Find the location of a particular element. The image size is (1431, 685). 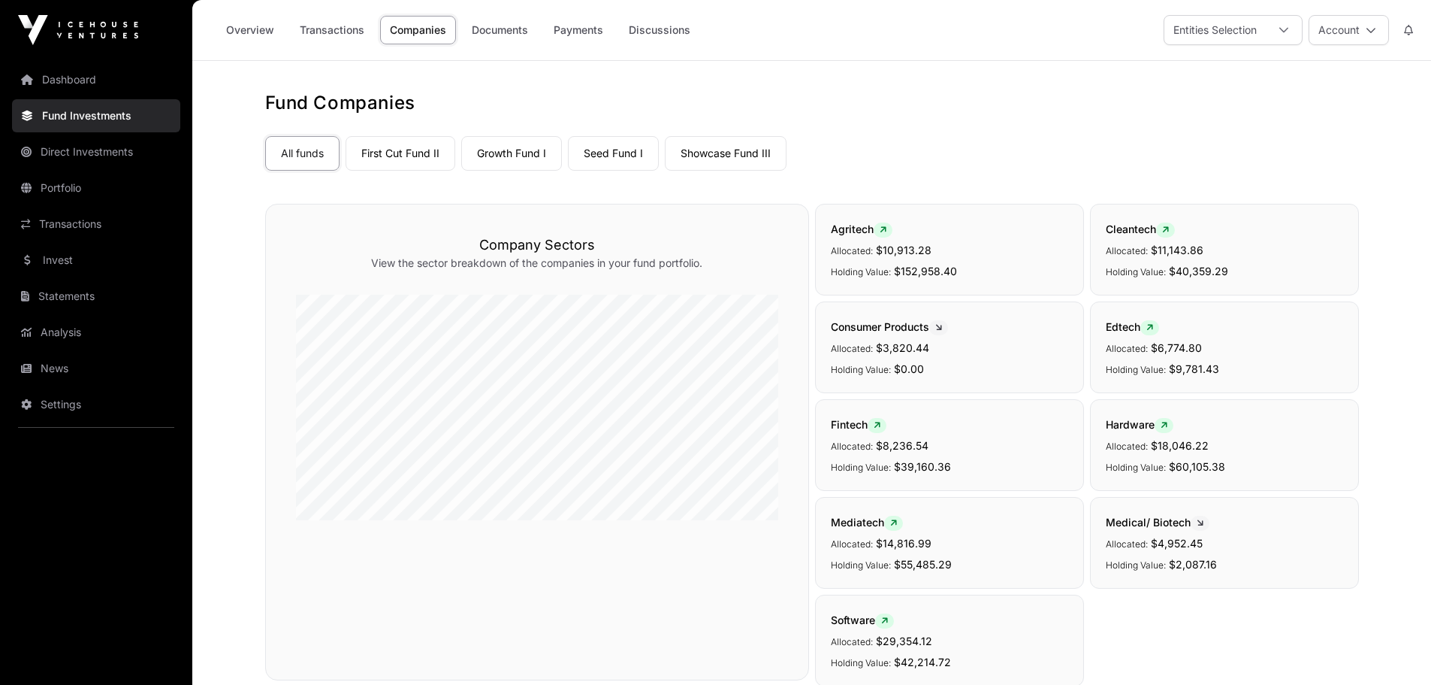

a: First Cut Fund II is located at coordinates (401, 153).